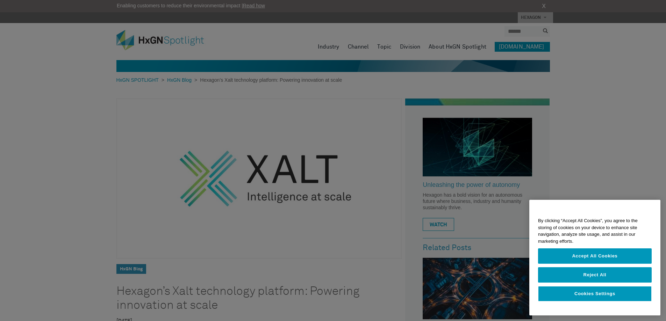  I want to click on div: Privacy, so click(594, 258).